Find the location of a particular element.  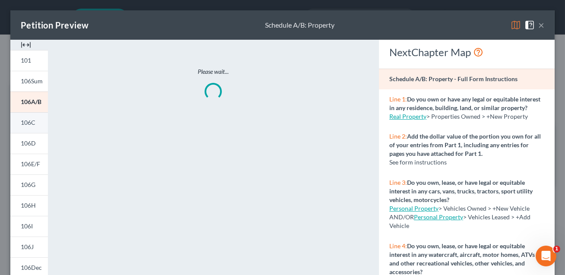

span: > Vehicles Leased > +Add Vehicle is located at coordinates (460, 221).